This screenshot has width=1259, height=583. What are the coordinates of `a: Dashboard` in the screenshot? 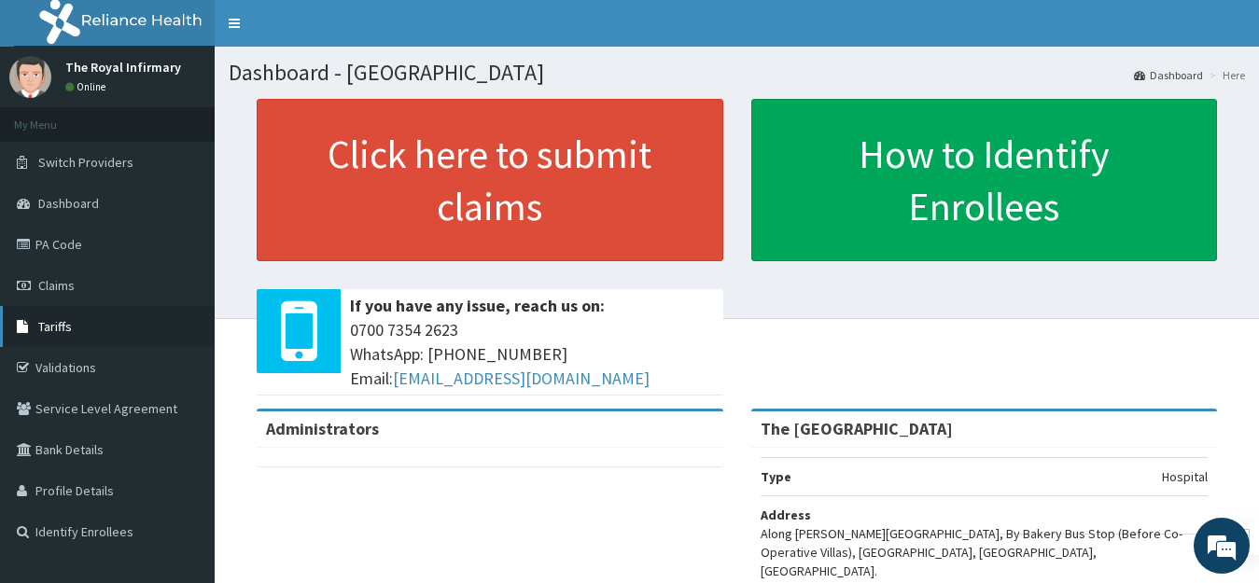 It's located at (1169, 75).